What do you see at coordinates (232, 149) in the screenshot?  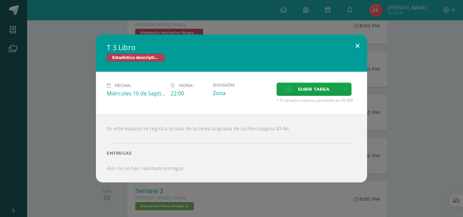 I see `div: En este espacio se registra la nota de la tarea asignada de su libro pagina 83-84` at bounding box center [232, 149].